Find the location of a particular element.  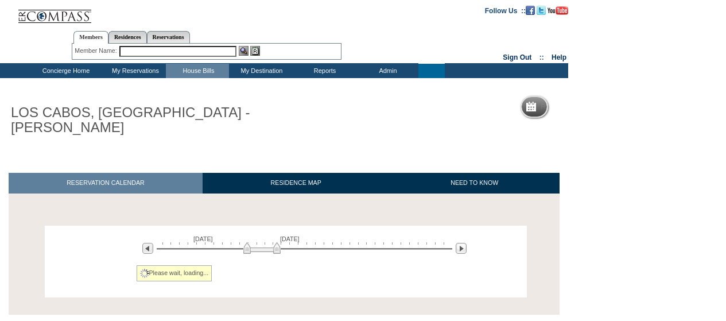

a: Follow us on Twitter is located at coordinates (542, 10).